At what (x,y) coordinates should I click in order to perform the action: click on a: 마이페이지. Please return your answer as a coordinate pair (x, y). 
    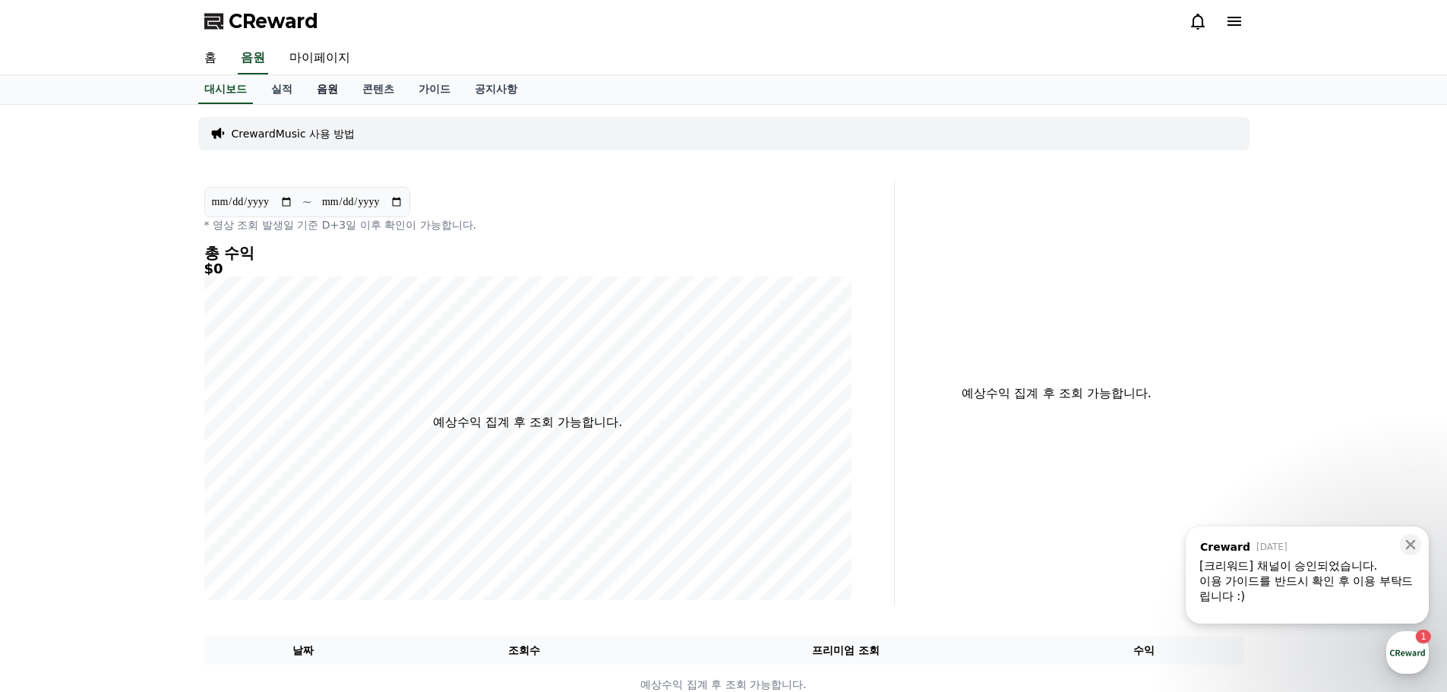
    Looking at the image, I should click on (320, 58).